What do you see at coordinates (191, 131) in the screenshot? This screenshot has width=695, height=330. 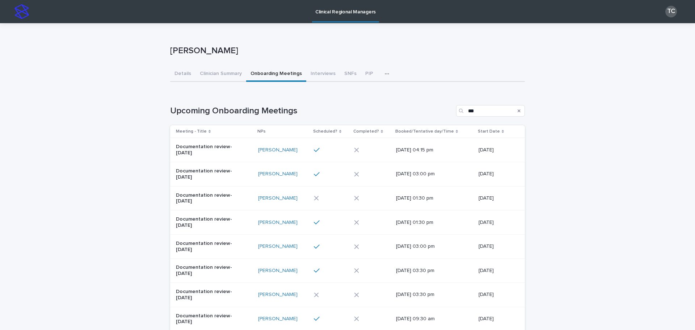 I see `p: Meeting - Title` at bounding box center [191, 131].